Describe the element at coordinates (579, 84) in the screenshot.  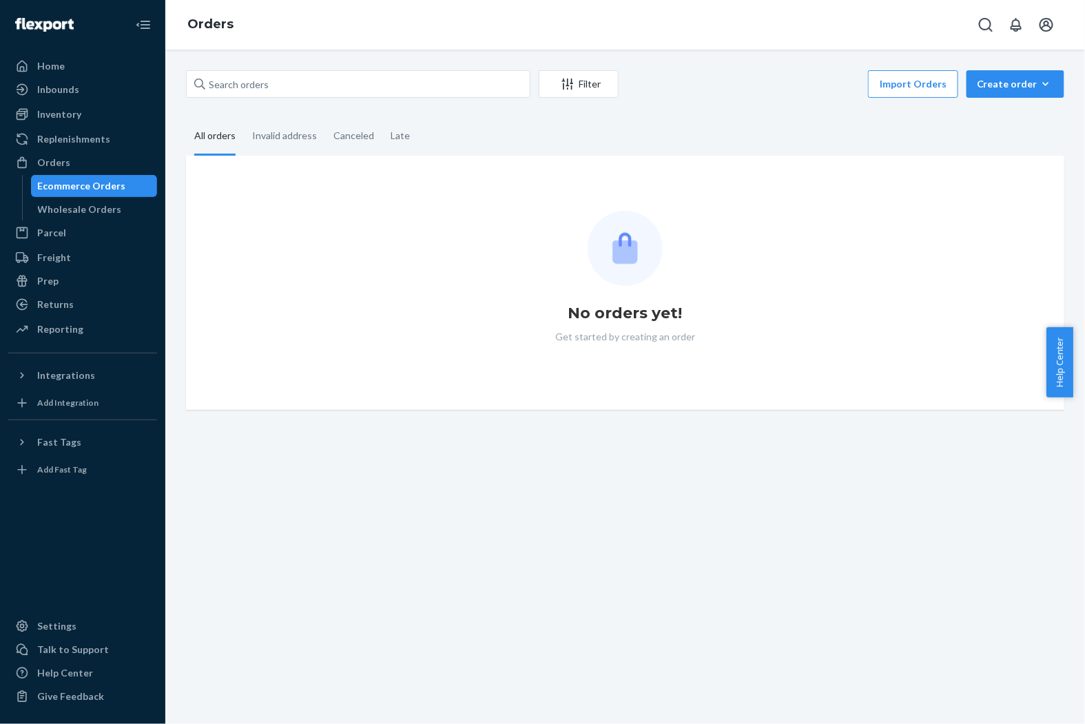
I see `div: Filter` at that location.